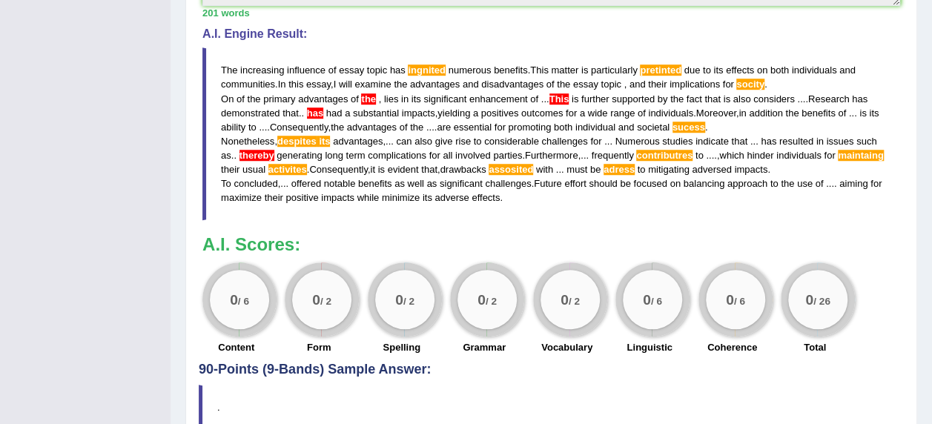  What do you see at coordinates (571, 113) in the screenshot?
I see `span: for` at bounding box center [571, 113].